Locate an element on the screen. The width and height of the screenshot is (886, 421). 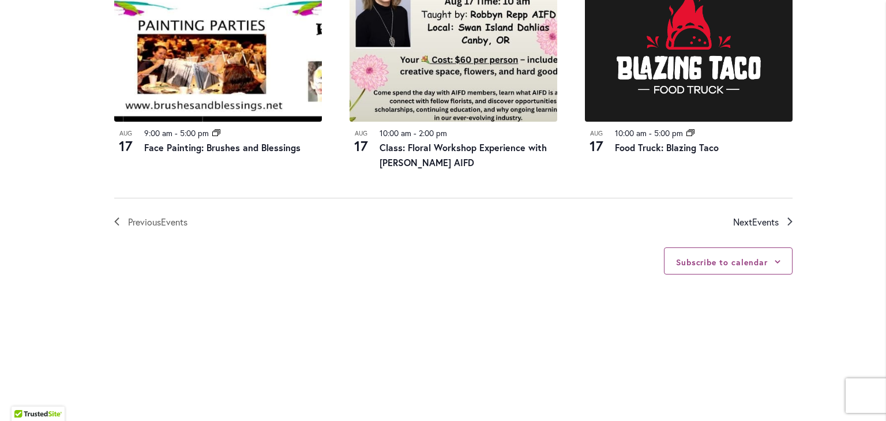
a: Food Truck: Blazing Taco is located at coordinates (667, 147).